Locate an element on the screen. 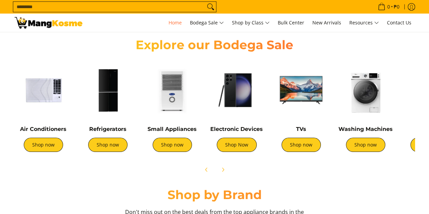  span: Resources is located at coordinates (364, 23).